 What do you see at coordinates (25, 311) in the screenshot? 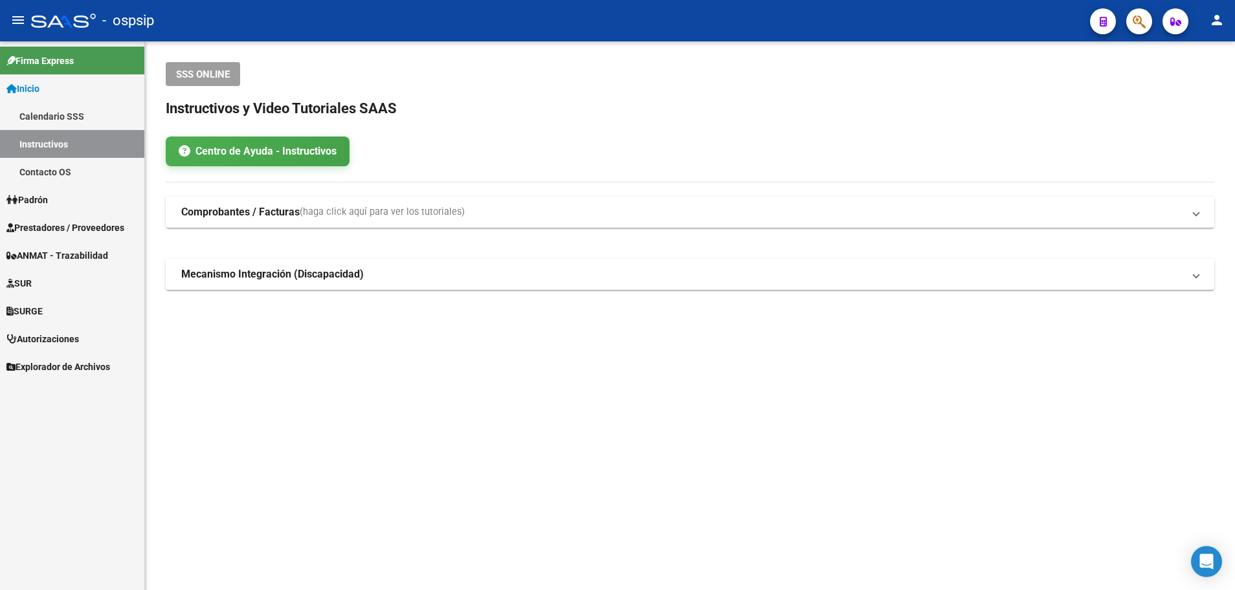
I see `span: SURGE` at bounding box center [25, 311].